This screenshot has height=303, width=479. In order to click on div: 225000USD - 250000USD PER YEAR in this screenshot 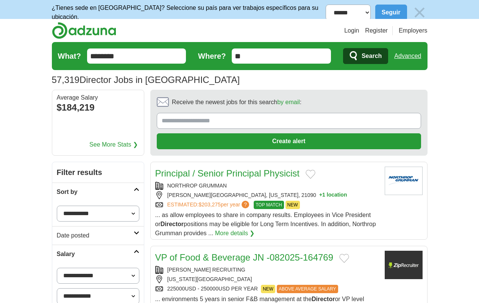, I will do `click(267, 289)`.